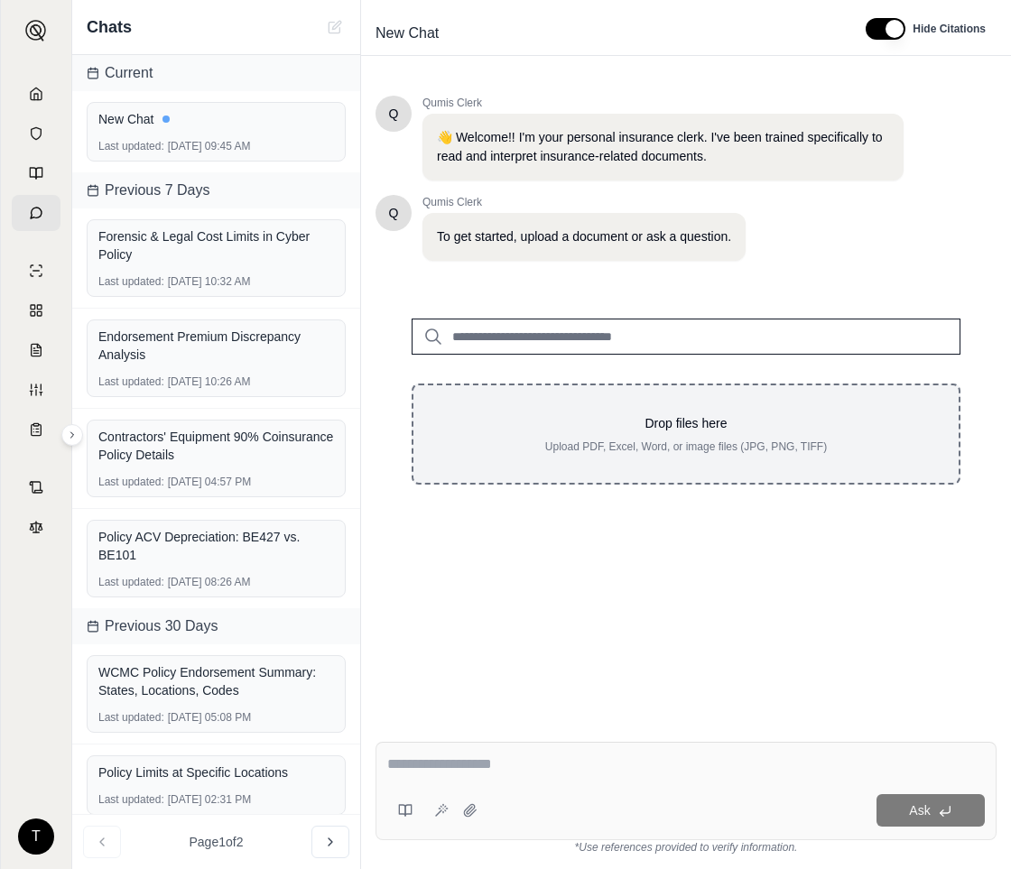 The image size is (1011, 869). Describe the element at coordinates (686, 423) in the screenshot. I see `p: Drop files here` at that location.